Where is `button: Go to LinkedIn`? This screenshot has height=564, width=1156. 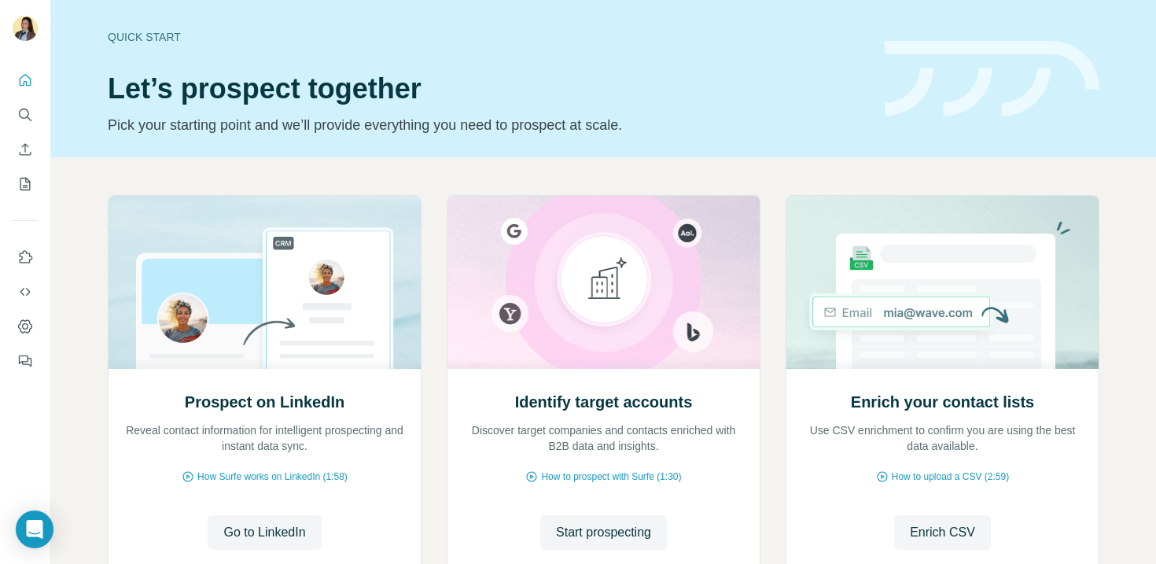 button: Go to LinkedIn is located at coordinates (264, 533).